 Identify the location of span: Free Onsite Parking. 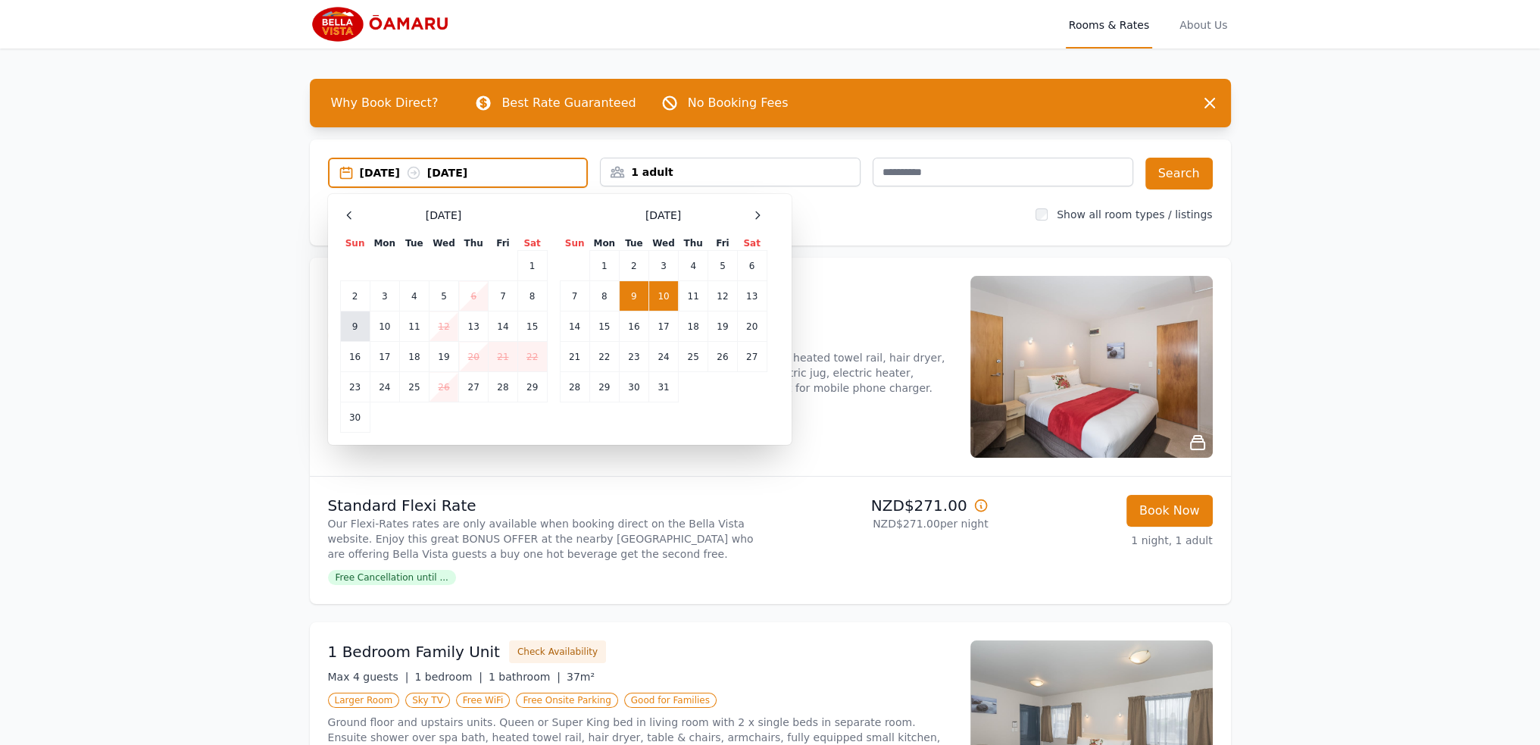
(567, 700).